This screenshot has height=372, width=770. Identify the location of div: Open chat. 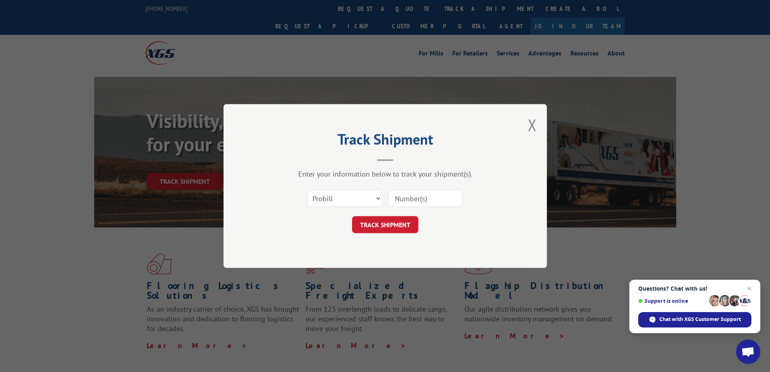
(749, 351).